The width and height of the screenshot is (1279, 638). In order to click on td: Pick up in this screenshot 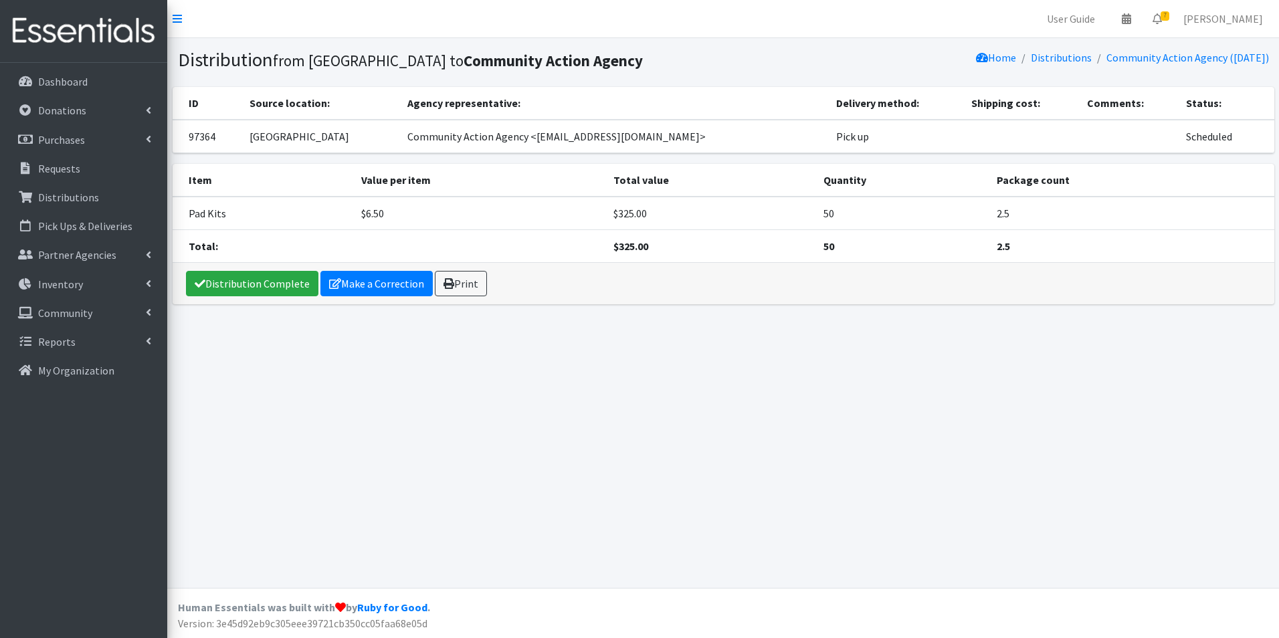, I will do `click(896, 137)`.